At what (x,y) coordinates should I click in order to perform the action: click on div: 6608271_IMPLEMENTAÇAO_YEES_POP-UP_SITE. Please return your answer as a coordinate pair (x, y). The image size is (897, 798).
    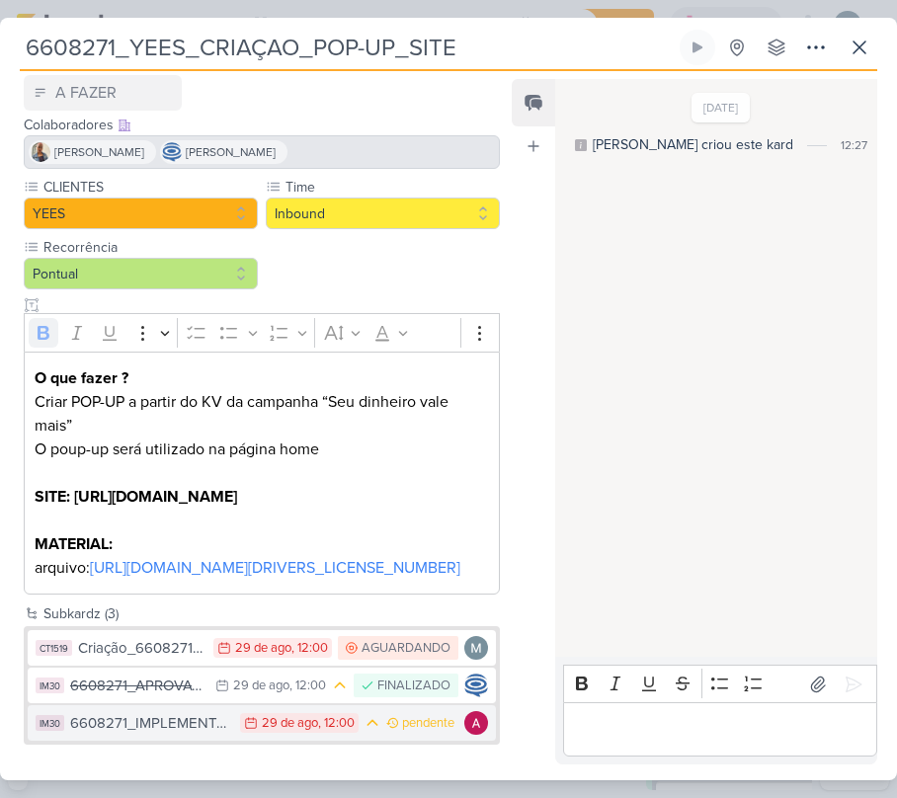
    Looking at the image, I should click on (150, 723).